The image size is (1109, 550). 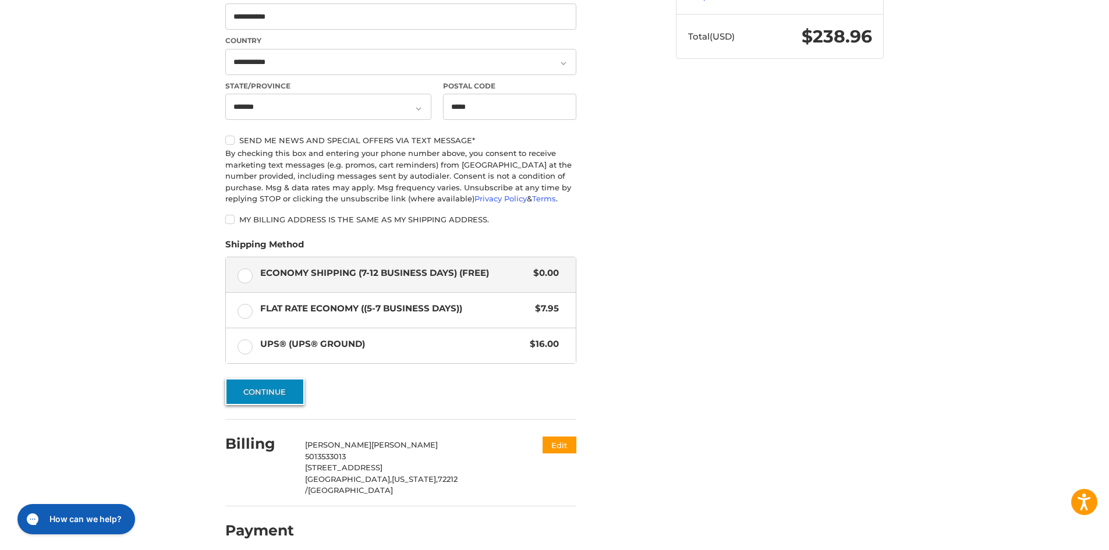 What do you see at coordinates (392, 344) in the screenshot?
I see `span: UPS® (UPS® Ground)` at bounding box center [392, 344].